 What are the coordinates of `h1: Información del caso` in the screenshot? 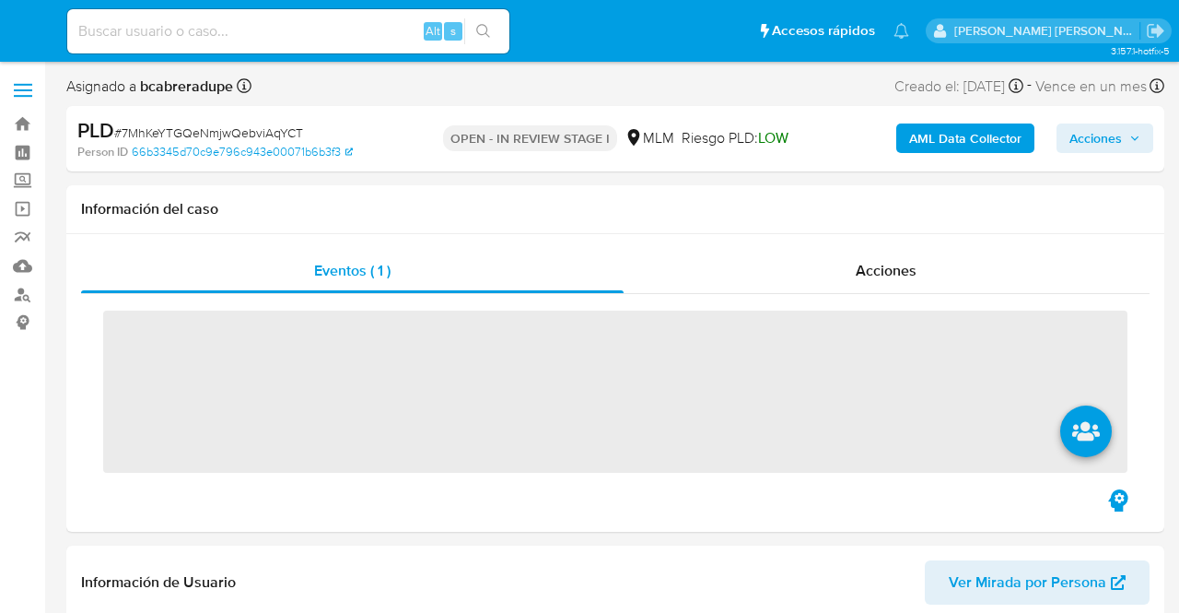 It's located at (615, 209).